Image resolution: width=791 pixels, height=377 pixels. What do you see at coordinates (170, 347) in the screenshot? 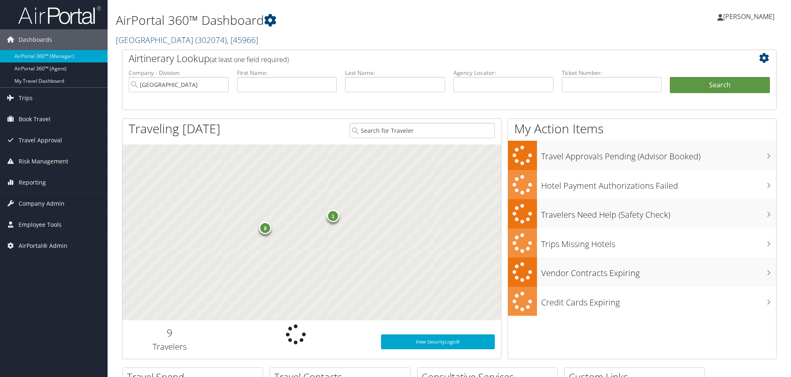
I see `h3: Travelers` at bounding box center [170, 347].